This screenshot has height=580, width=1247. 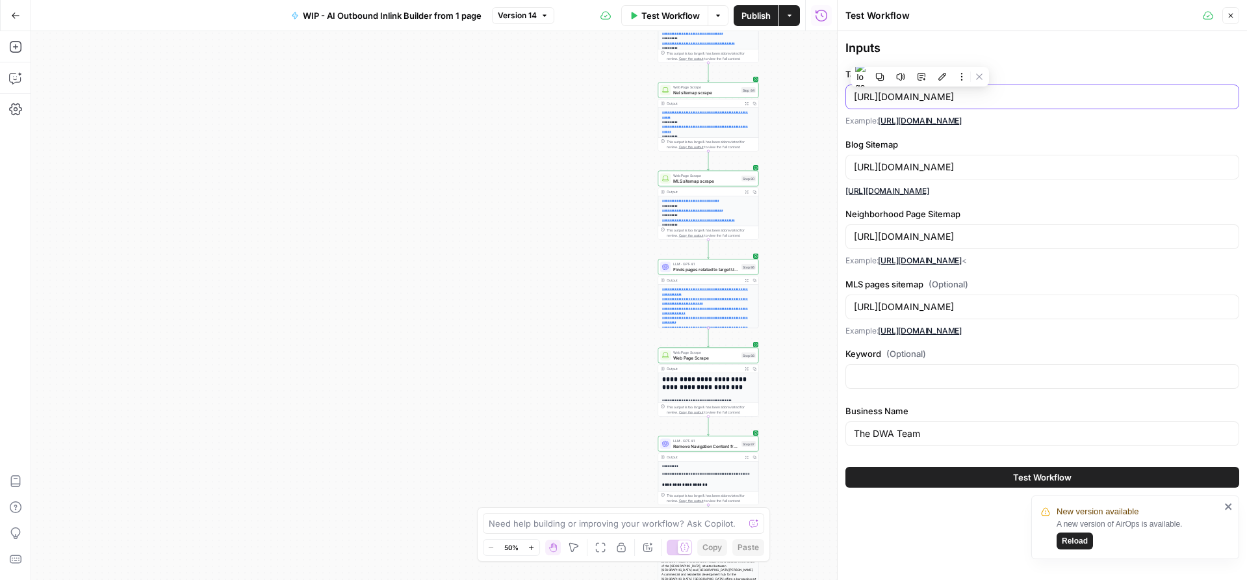 What do you see at coordinates (1229, 506) in the screenshot?
I see `button: close` at bounding box center [1229, 506].